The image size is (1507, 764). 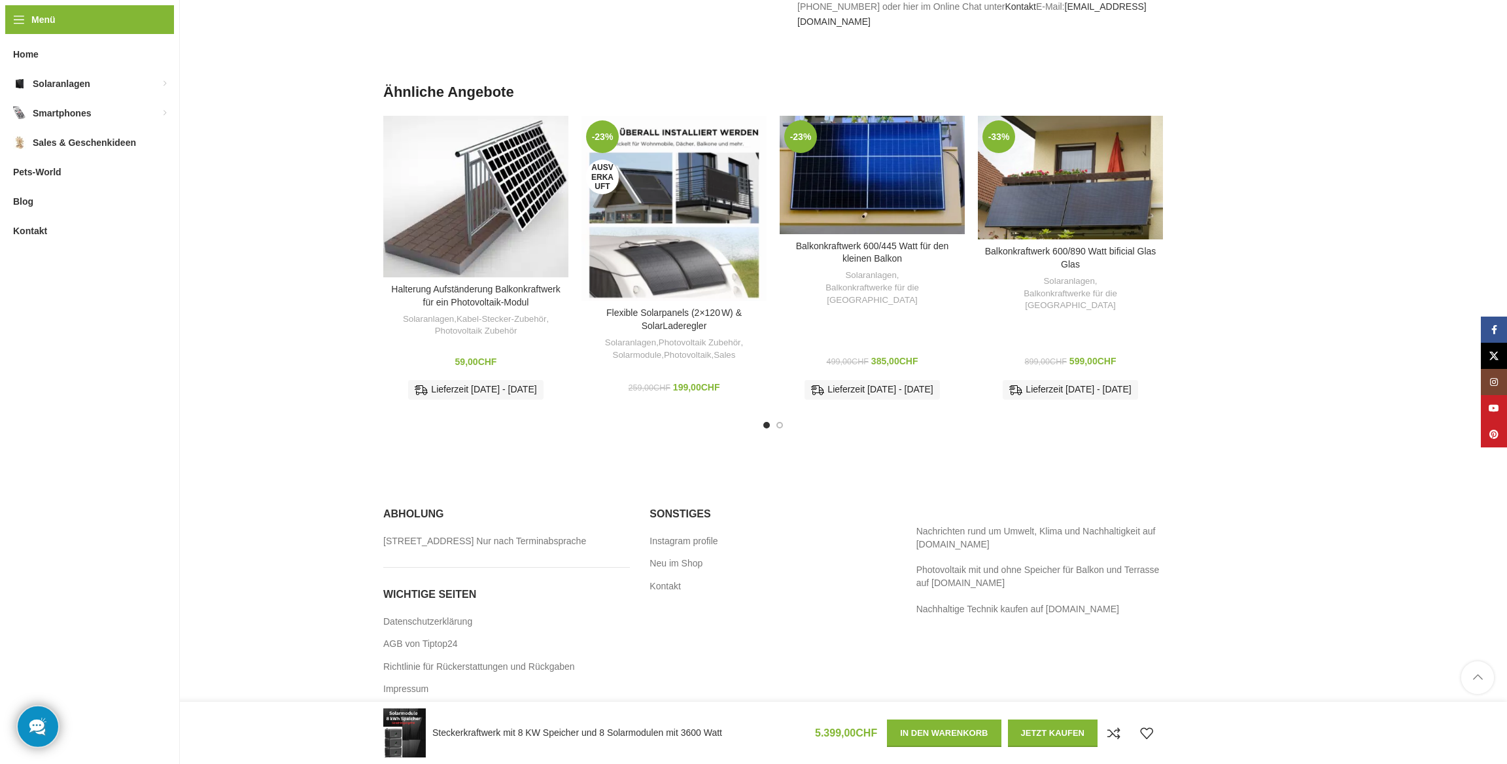 I want to click on a: Datenschutzerklärung, so click(x=428, y=622).